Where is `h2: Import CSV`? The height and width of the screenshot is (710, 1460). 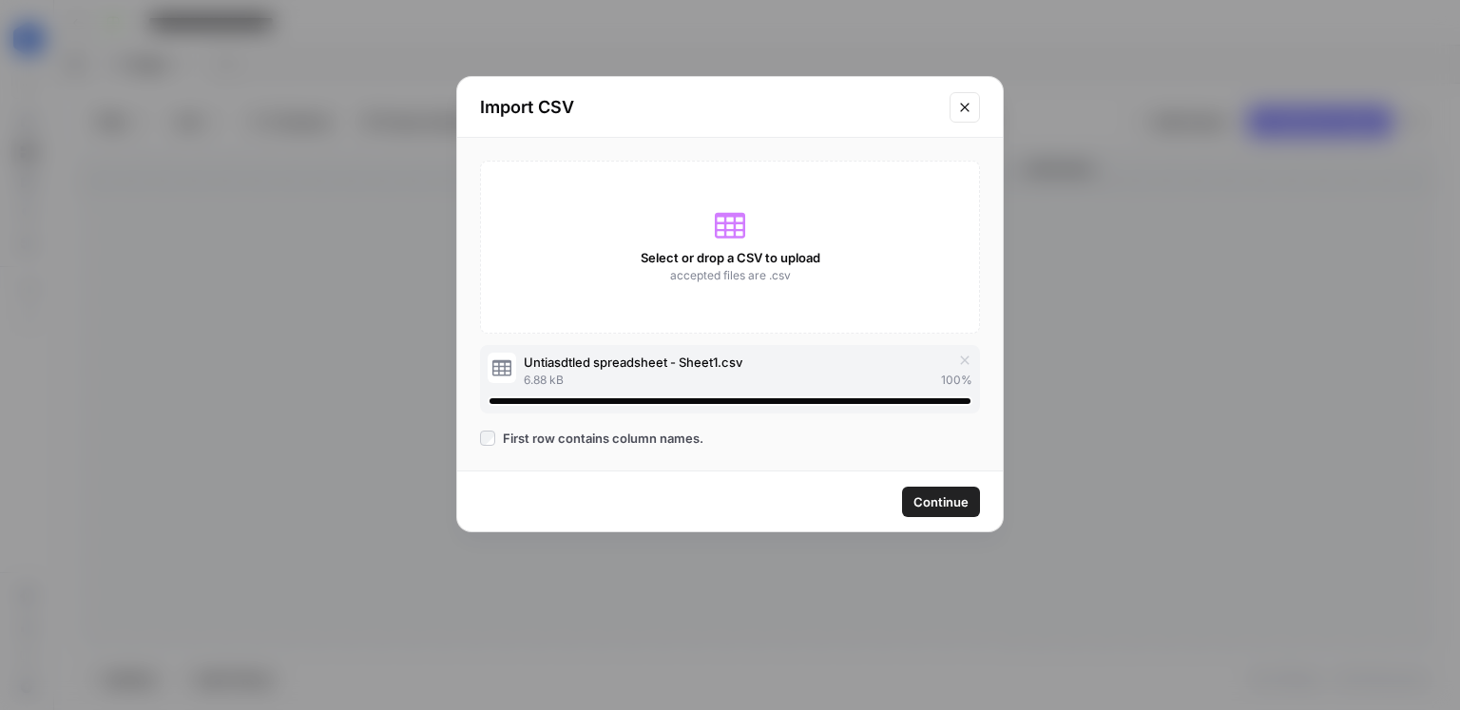 h2: Import CSV is located at coordinates (709, 107).